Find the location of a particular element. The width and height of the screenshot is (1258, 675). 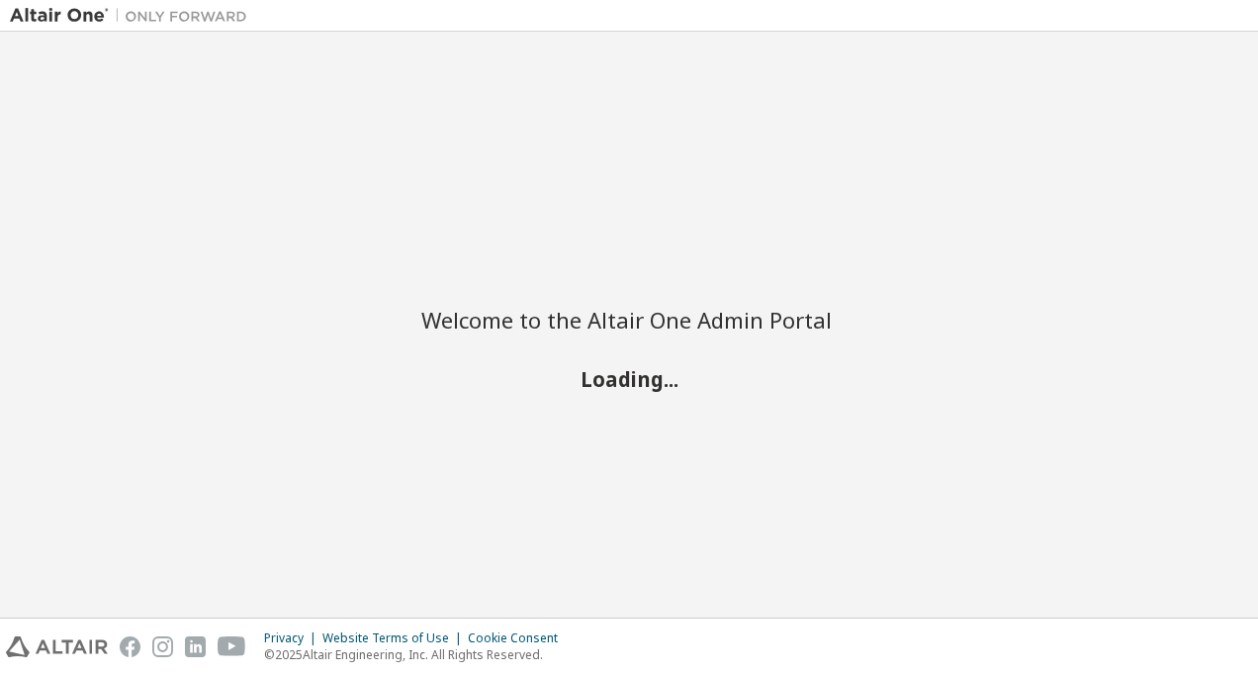

h2: Loading... is located at coordinates (629, 379).